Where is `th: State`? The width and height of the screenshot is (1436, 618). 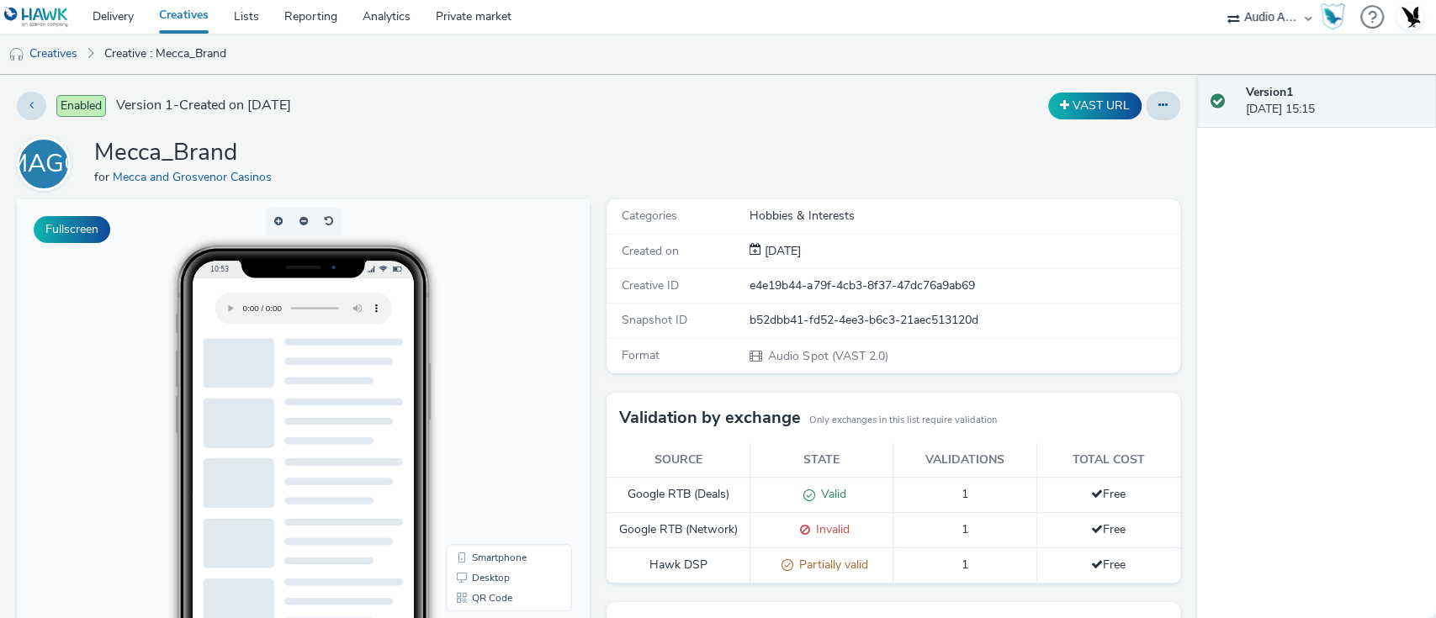
th: State is located at coordinates (822, 460).